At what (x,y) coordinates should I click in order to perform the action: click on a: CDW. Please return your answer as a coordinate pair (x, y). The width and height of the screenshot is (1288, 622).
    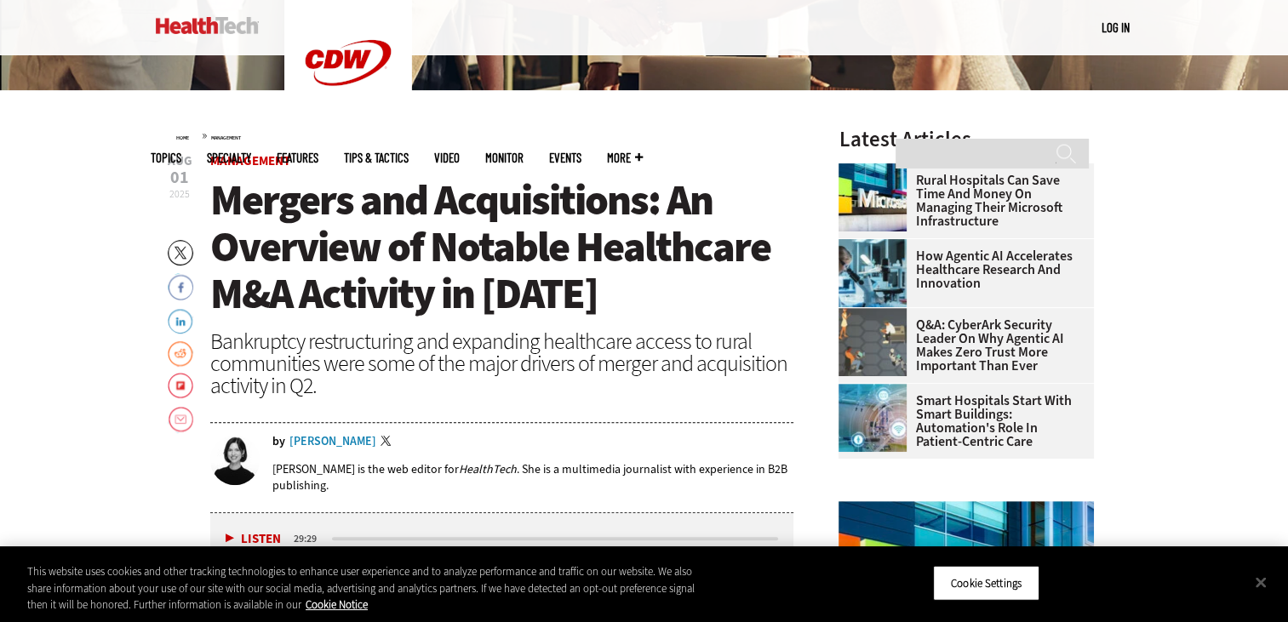
    Looking at the image, I should click on (348, 121).